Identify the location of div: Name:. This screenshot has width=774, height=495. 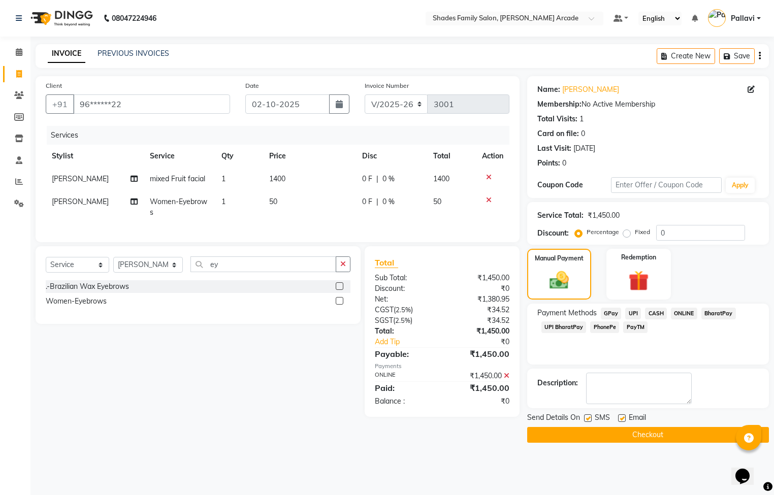
(548, 89).